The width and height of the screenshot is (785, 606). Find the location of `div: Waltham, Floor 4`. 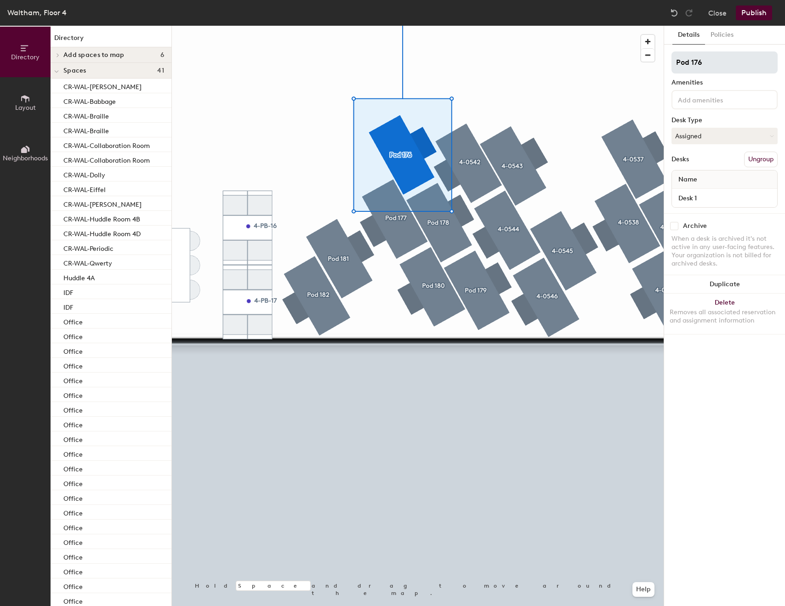

div: Waltham, Floor 4 is located at coordinates (37, 12).